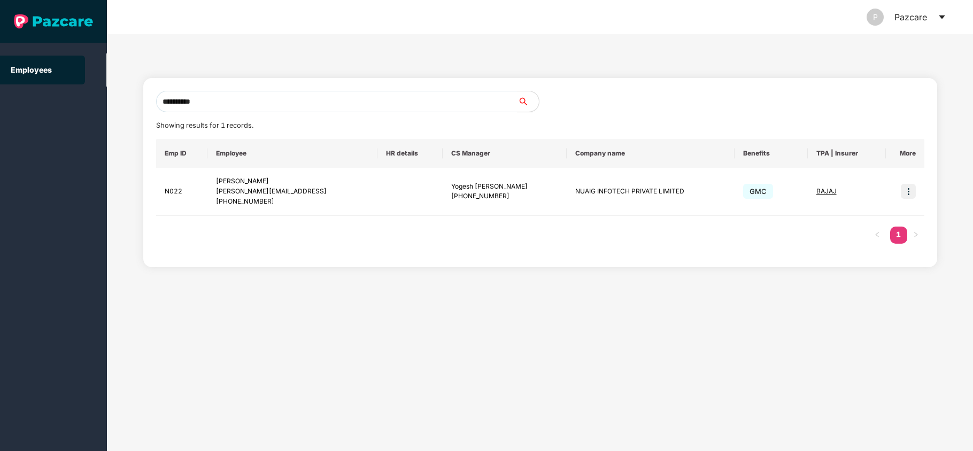 The image size is (973, 451). Describe the element at coordinates (650, 153) in the screenshot. I see `th: Company name` at that location.